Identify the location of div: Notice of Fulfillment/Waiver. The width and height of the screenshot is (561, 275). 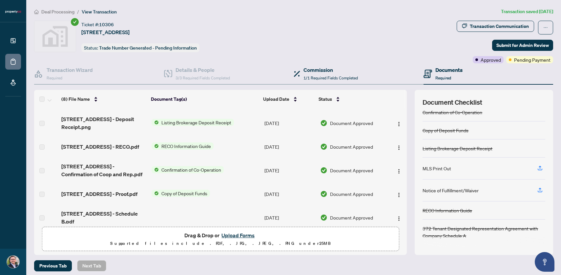
(451, 190).